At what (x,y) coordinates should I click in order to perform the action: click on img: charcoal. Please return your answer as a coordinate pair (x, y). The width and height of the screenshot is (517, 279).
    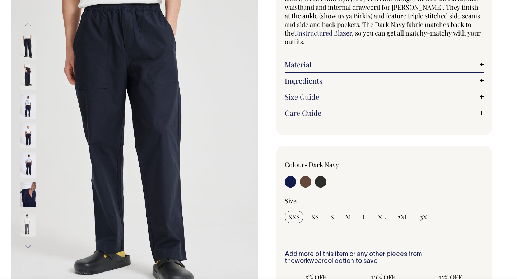
    Looking at the image, I should click on (28, 224).